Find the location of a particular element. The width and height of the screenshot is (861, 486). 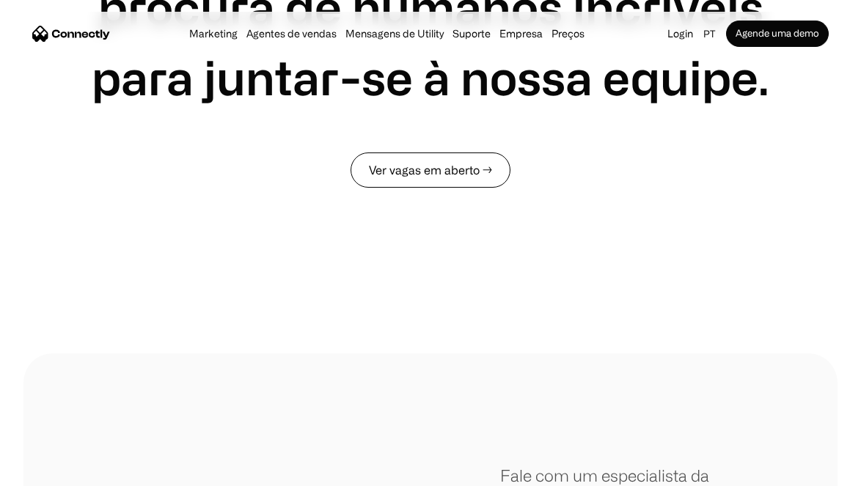

a: Login is located at coordinates (680, 34).